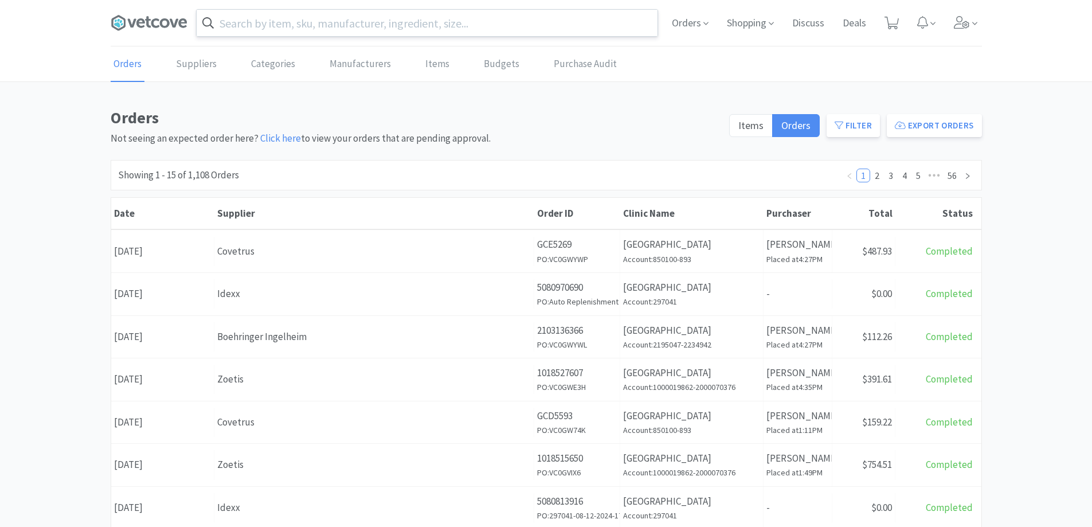 The width and height of the screenshot is (1092, 527). I want to click on button: Export Orders, so click(934, 126).